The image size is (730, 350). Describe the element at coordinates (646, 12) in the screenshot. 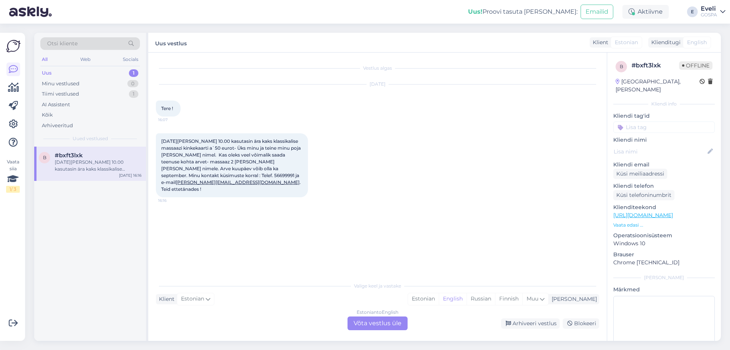

I see `div: Aktiivne` at that location.